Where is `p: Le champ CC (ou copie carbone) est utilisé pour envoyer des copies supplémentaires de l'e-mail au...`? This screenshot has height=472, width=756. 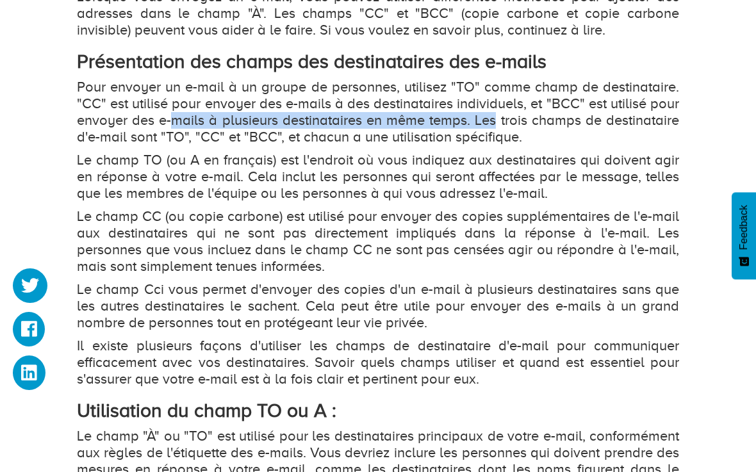 p: Le champ CC (ou copie carbone) est utilisé pour envoyer des copies supplémentaires de l'e-mail au... is located at coordinates (378, 241).